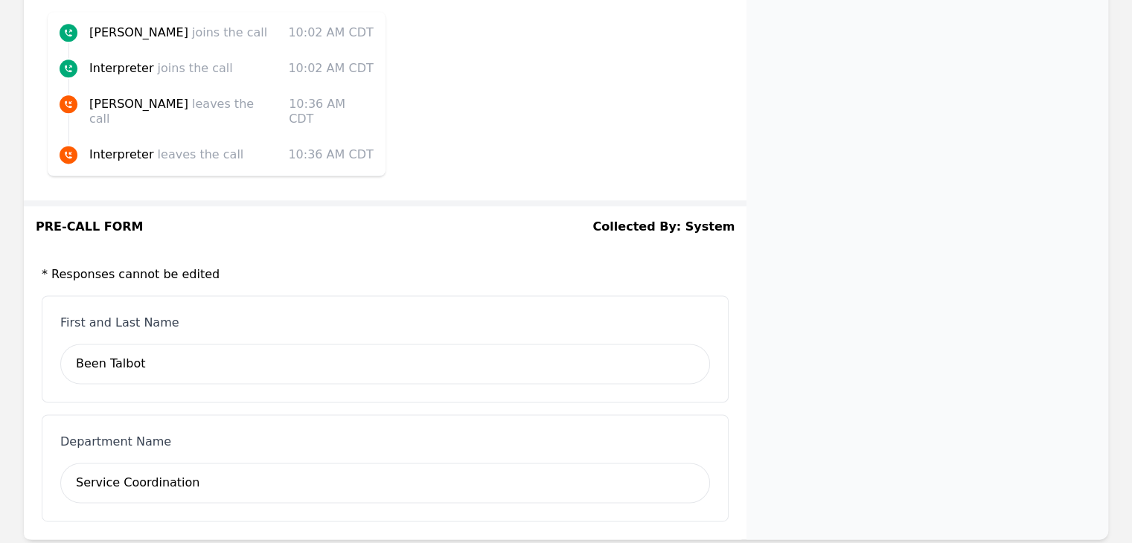 The image size is (1132, 543). What do you see at coordinates (89, 227) in the screenshot?
I see `h3: Pre-Call Form` at bounding box center [89, 227].